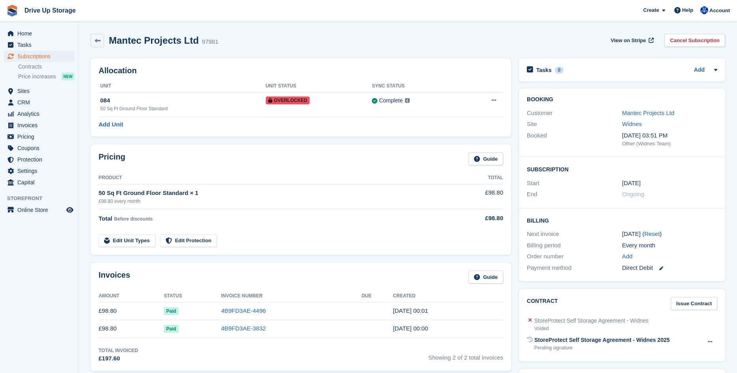 The image size is (737, 373). Describe the element at coordinates (301, 71) in the screenshot. I see `h2: Allocation` at that location.